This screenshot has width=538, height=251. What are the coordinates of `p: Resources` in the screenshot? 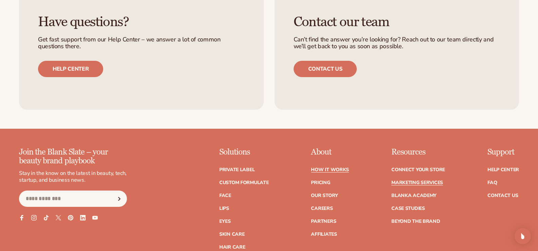 It's located at (418, 152).